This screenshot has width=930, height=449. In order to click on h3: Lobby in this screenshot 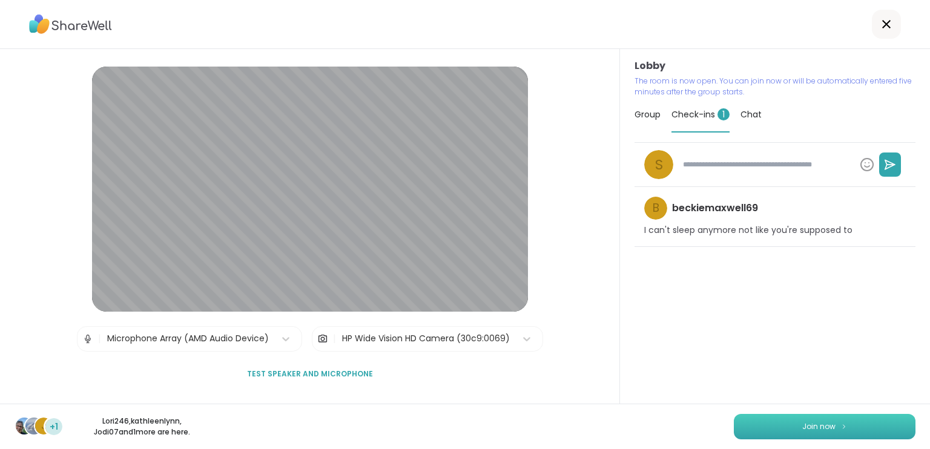, I will do `click(775, 66)`.